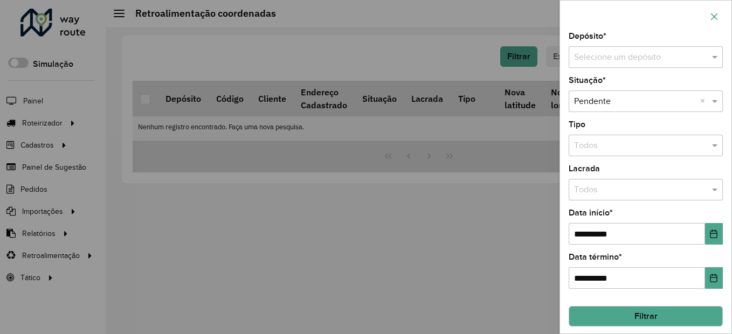 The width and height of the screenshot is (732, 334). I want to click on label: Tipo, so click(577, 125).